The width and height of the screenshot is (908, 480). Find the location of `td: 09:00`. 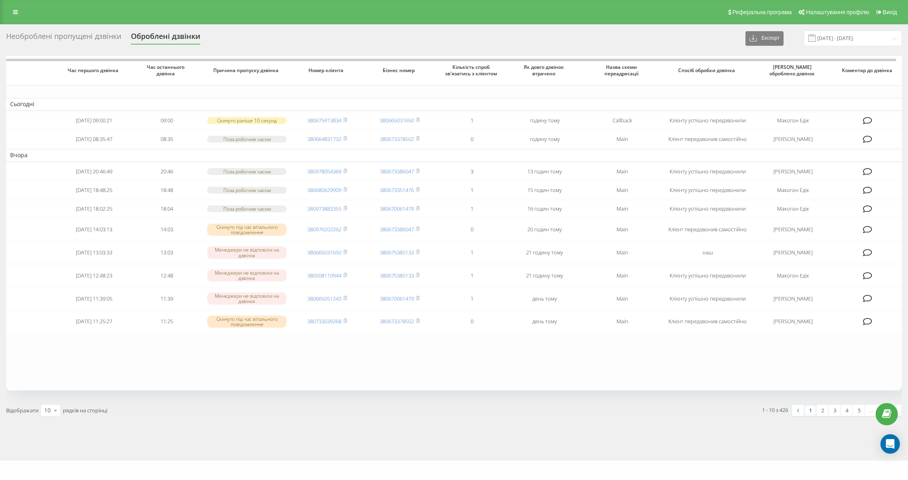

td: 09:00 is located at coordinates (167, 121).